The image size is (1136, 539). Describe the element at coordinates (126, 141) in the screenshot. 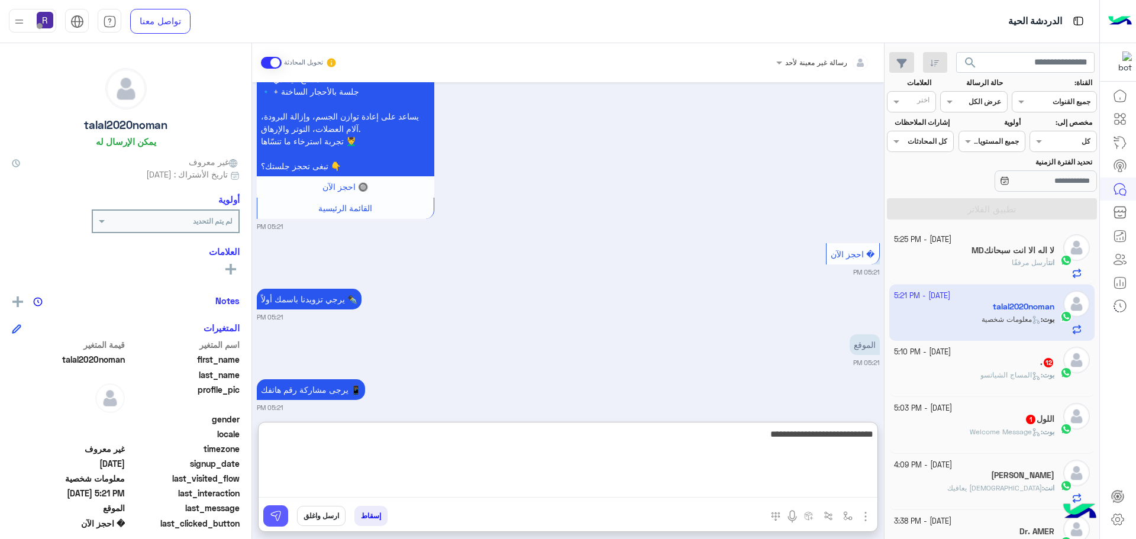

I see `h6: يمكن الإرسال له` at that location.